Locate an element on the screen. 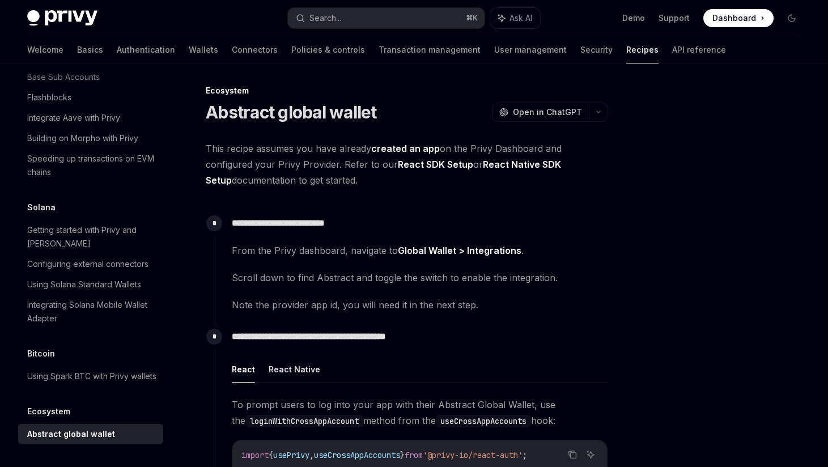 Image resolution: width=828 pixels, height=467 pixels. a: created an app is located at coordinates (405, 148).